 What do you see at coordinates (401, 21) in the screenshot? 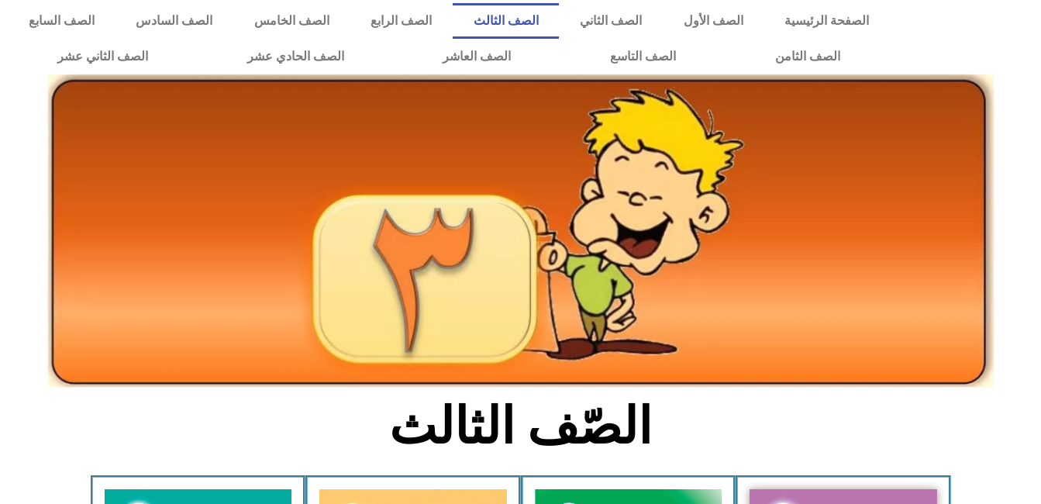
I see `a: الصف الرابع` at bounding box center [401, 21].